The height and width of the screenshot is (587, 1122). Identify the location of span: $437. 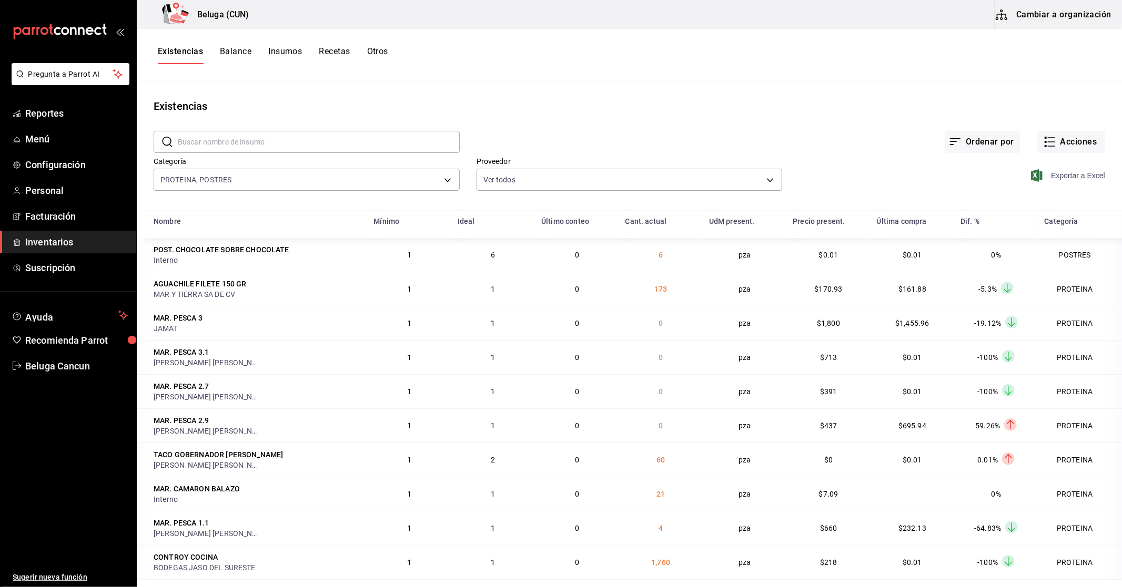
(828, 426).